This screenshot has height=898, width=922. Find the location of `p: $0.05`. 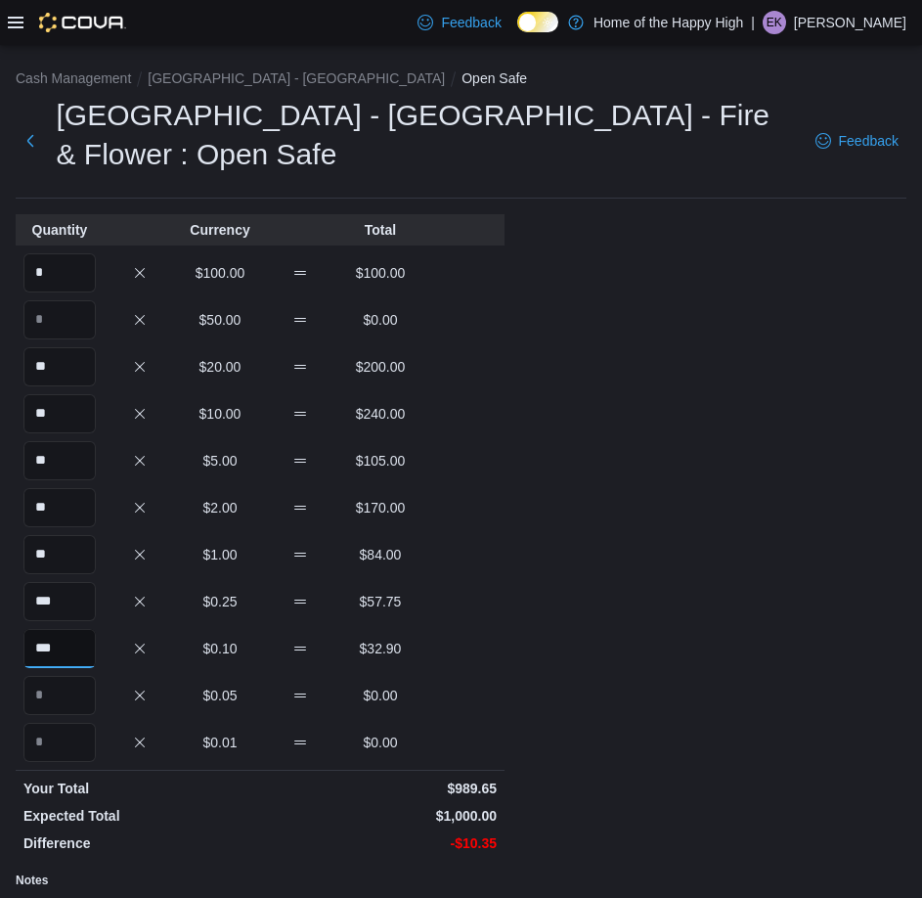

p: $0.05 is located at coordinates (220, 695).